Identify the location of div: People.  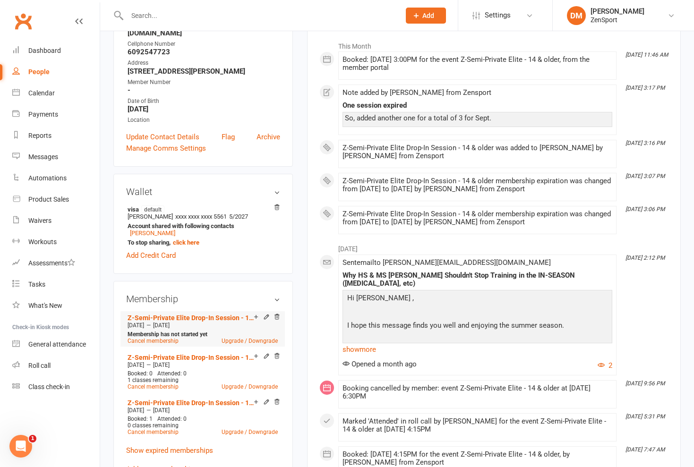
(39, 72).